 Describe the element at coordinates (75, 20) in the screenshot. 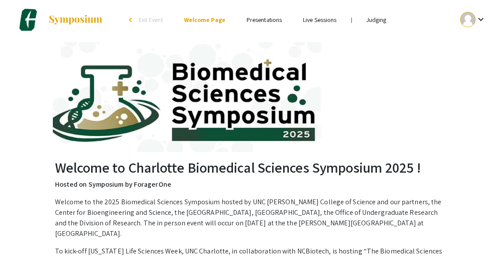

I see `img: Symposium by ForagerOne` at that location.